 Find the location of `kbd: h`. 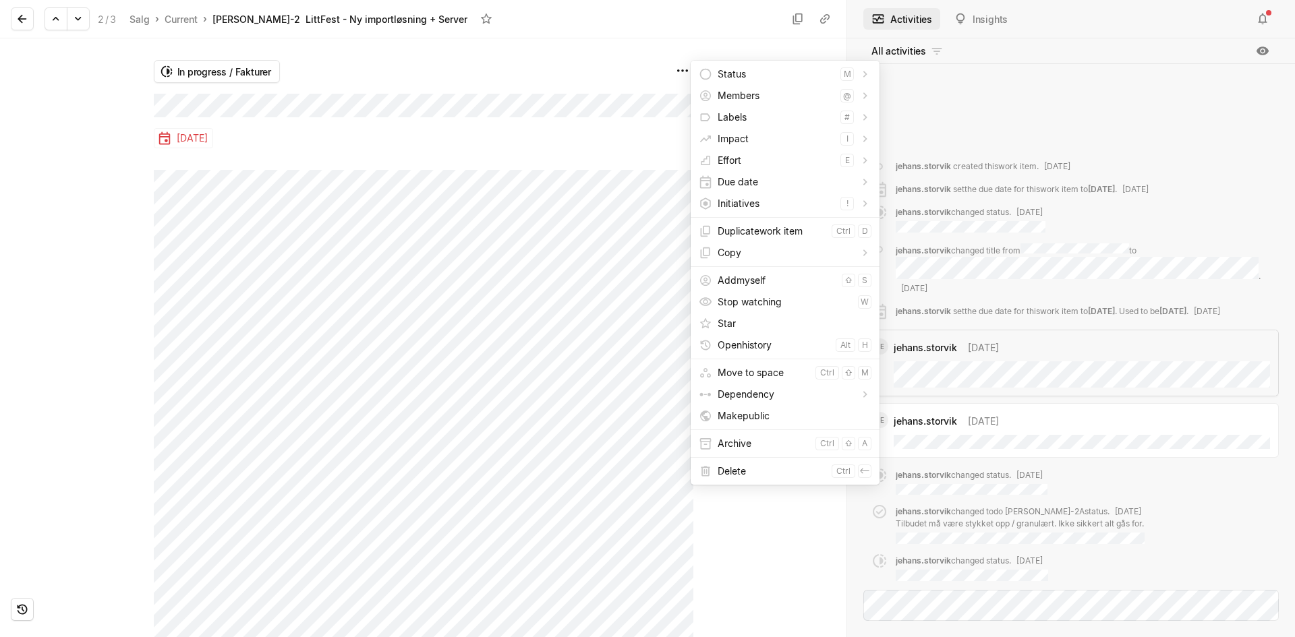

kbd: h is located at coordinates (865, 345).